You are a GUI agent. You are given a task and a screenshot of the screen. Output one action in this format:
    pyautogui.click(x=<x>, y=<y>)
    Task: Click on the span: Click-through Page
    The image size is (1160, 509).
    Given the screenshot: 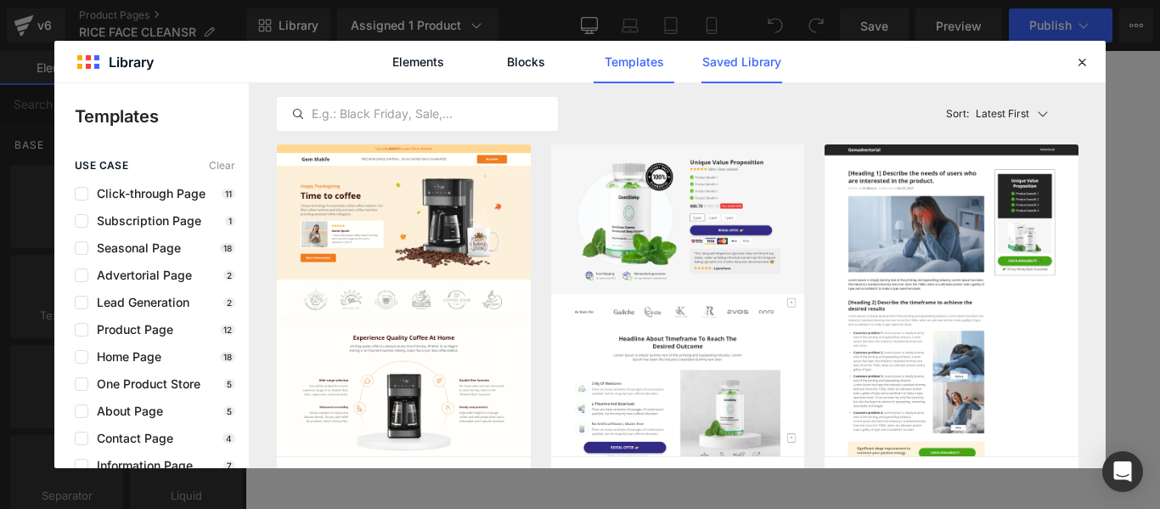 What is the action you would take?
    pyautogui.click(x=147, y=194)
    